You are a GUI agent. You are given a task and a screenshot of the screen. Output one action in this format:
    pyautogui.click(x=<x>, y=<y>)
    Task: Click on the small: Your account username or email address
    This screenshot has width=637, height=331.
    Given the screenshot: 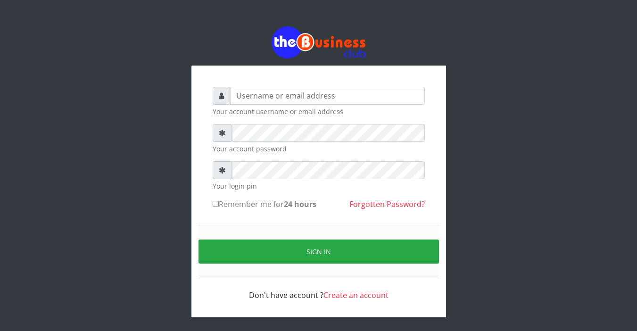 What is the action you would take?
    pyautogui.click(x=319, y=111)
    